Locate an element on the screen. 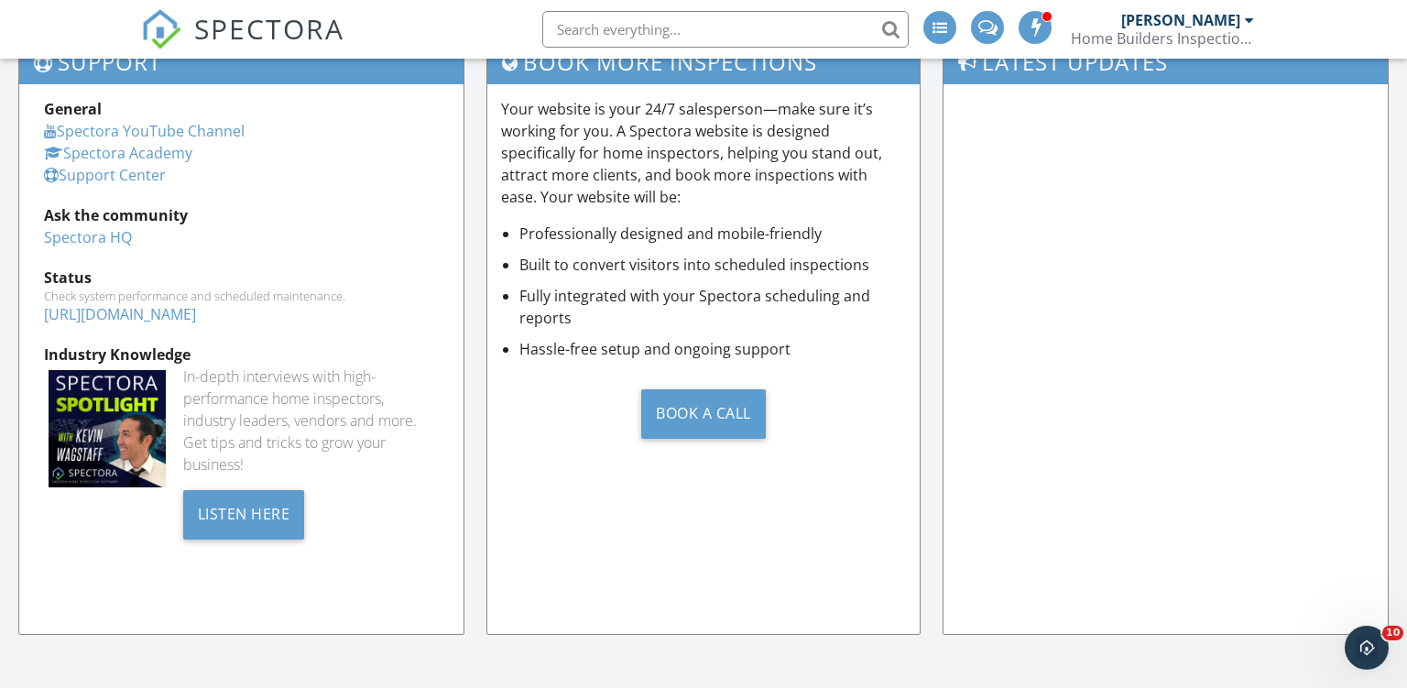 The image size is (1407, 688). p: Your website is your 24/7 salesperson—make sure it’s working for you. A Spectora website is desig... is located at coordinates (704, 153).